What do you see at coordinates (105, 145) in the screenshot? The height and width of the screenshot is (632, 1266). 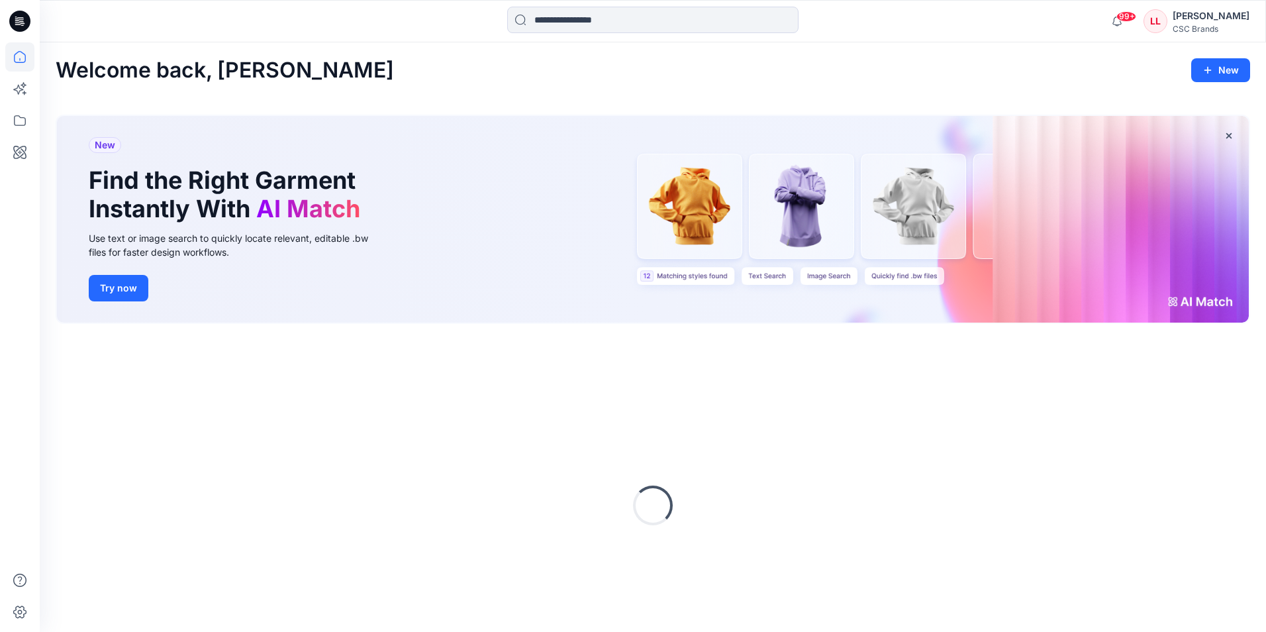 I see `span: New` at bounding box center [105, 145].